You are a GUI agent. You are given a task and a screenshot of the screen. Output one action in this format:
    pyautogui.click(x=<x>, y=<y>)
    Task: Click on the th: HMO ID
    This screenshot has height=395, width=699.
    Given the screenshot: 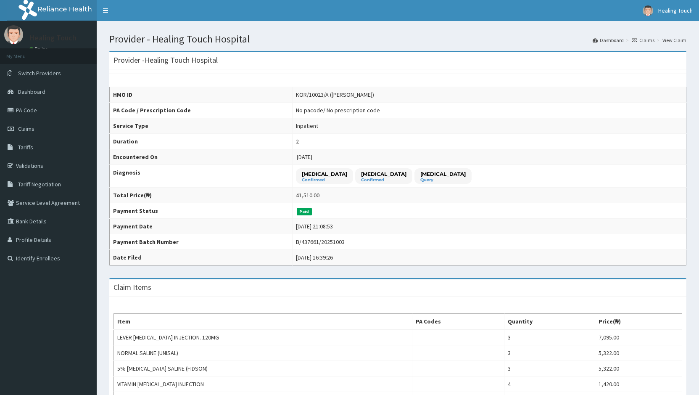 What is the action you would take?
    pyautogui.click(x=201, y=95)
    